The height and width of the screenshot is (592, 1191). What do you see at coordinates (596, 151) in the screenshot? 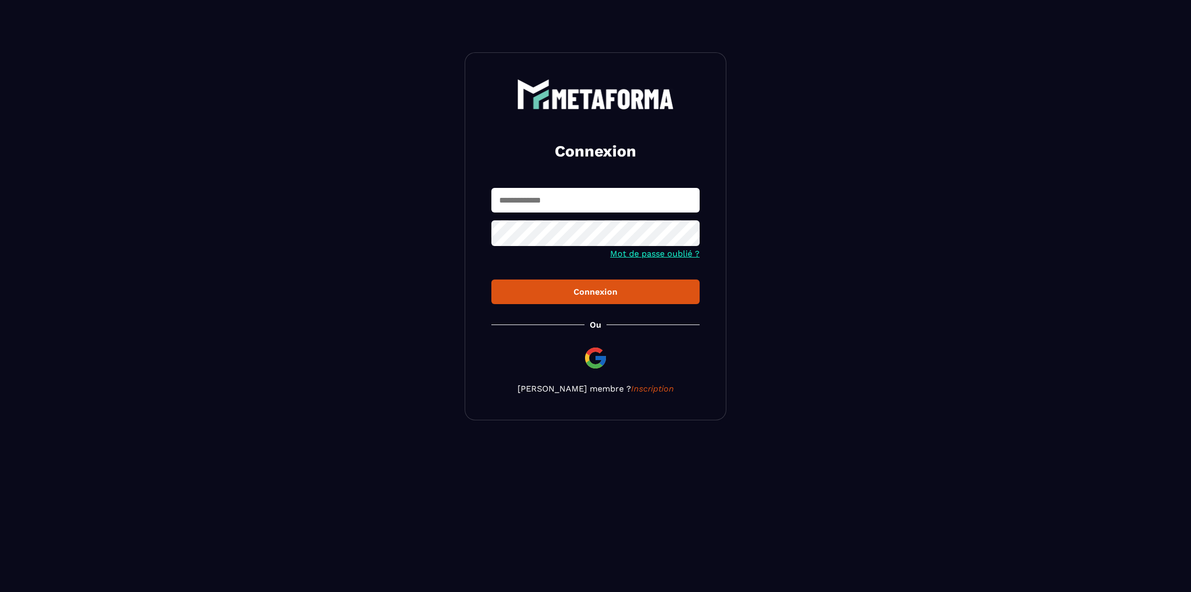
I see `h2: Connexion` at bounding box center [596, 151].